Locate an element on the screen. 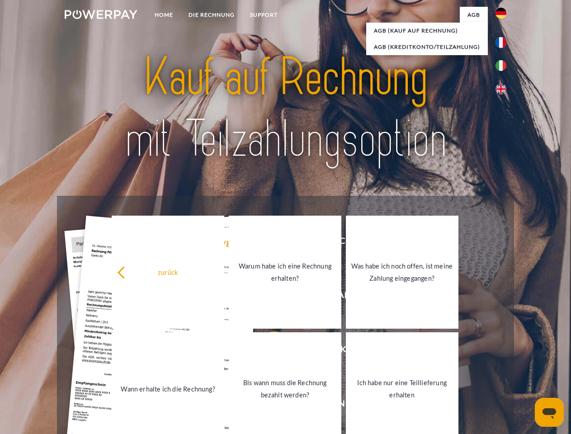 This screenshot has width=571, height=434. div: Ich habe nur eine Teillieferung erhalten is located at coordinates (402, 388).